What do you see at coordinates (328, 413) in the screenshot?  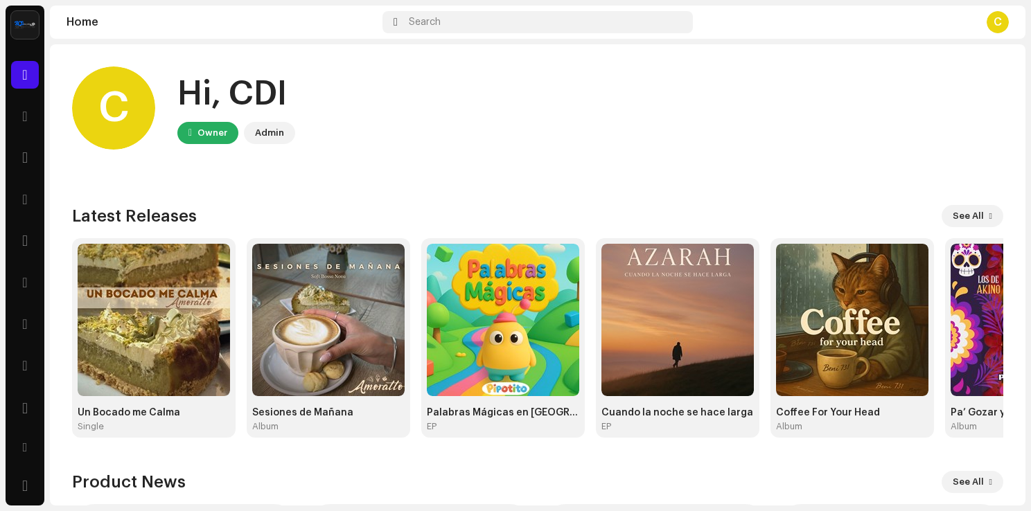 I see `div: Sesiones de Mañana` at bounding box center [328, 413].